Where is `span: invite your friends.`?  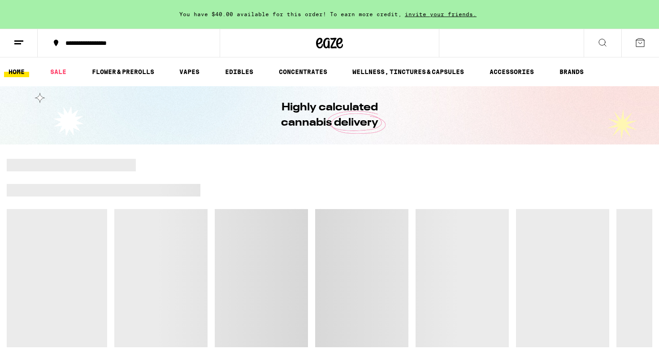
span: invite your friends. is located at coordinates (440, 14).